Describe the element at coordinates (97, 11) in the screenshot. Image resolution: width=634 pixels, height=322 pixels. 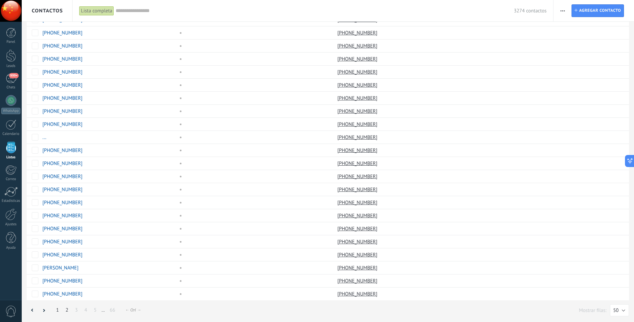
I see `div: Lista completa` at that location.